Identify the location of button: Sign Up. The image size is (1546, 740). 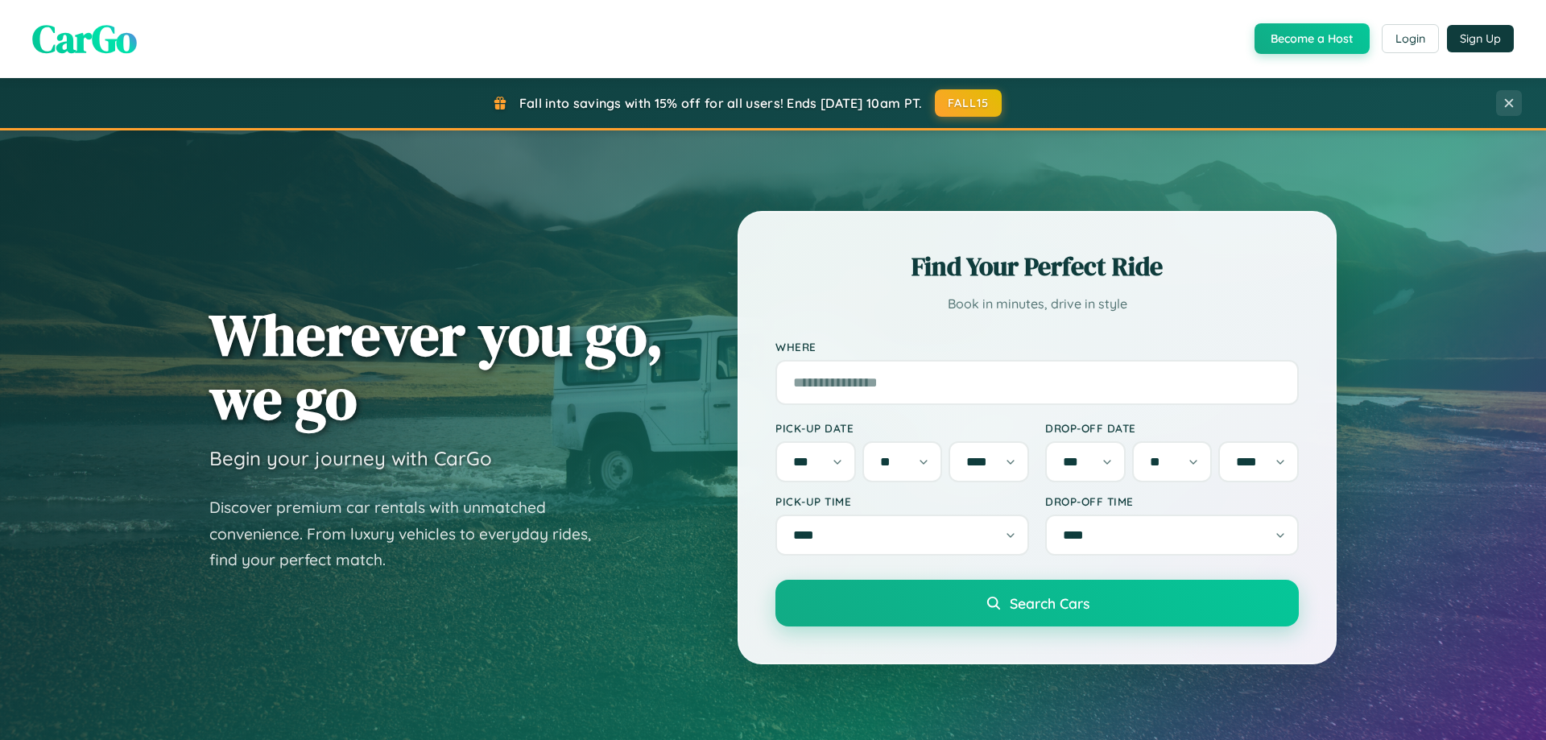
(1480, 39).